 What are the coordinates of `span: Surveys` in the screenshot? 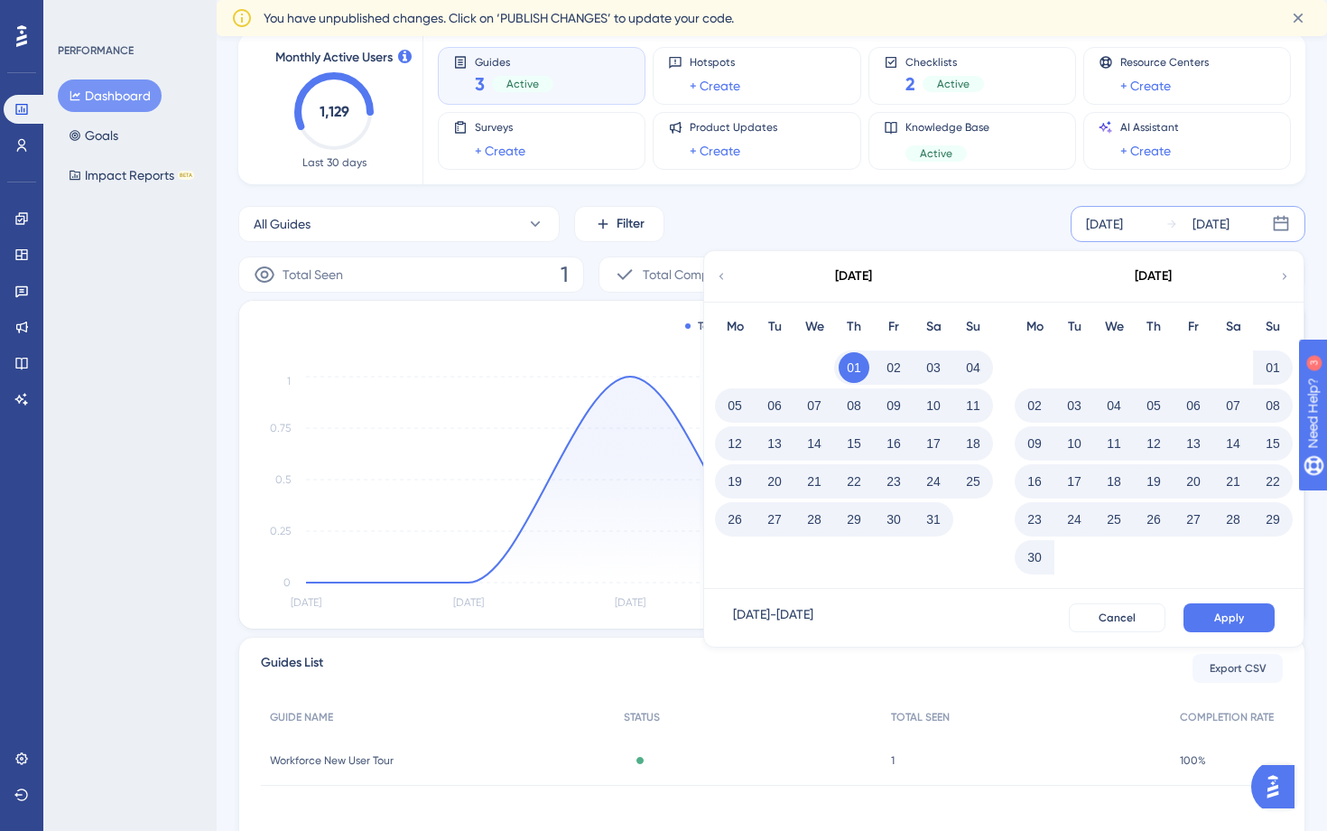 It's located at (500, 127).